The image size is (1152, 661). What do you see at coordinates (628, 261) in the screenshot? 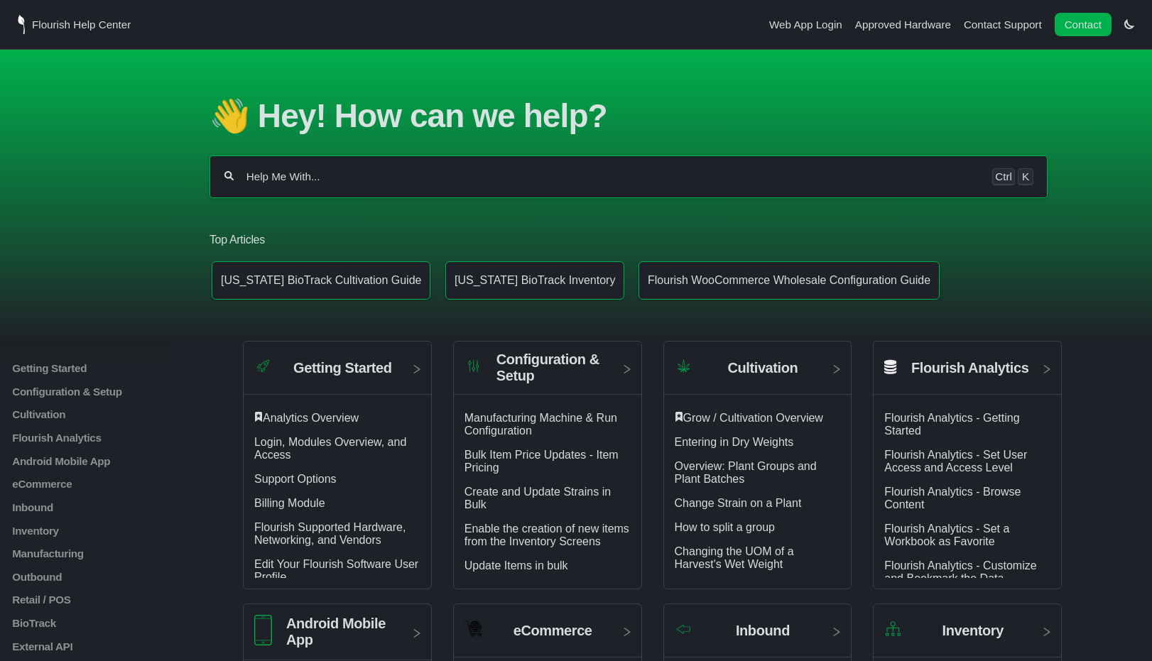
I see `section: Top Articles` at bounding box center [628, 261].